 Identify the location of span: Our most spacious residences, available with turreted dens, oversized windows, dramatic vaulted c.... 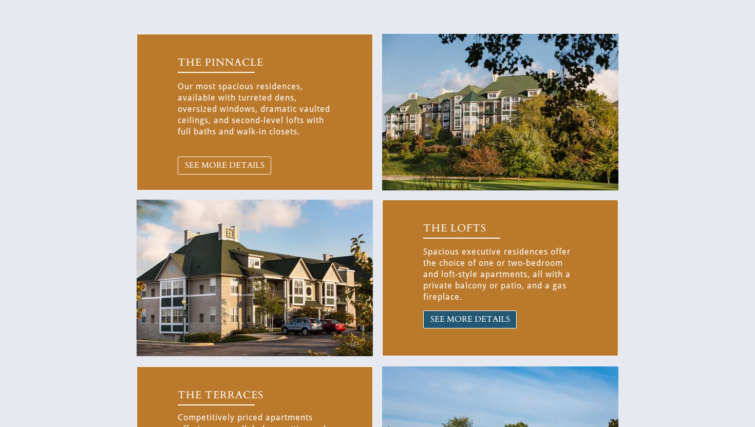
(254, 109).